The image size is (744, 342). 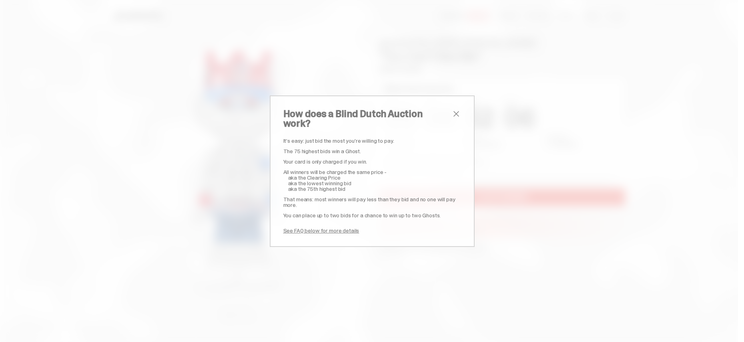 I want to click on button: close, so click(x=457, y=114).